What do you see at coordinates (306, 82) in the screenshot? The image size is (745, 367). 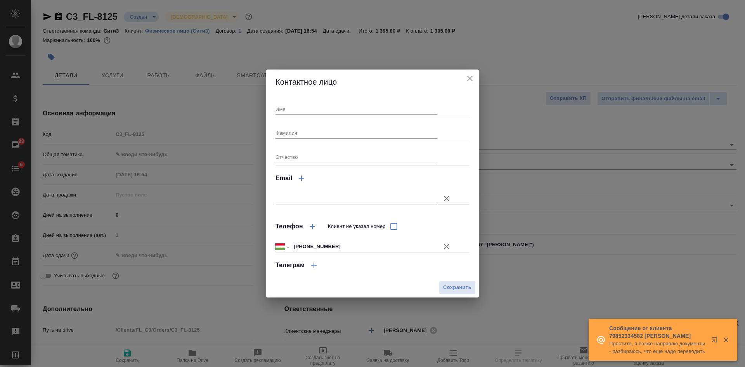 I see `span: Контактное лицо` at bounding box center [306, 82].